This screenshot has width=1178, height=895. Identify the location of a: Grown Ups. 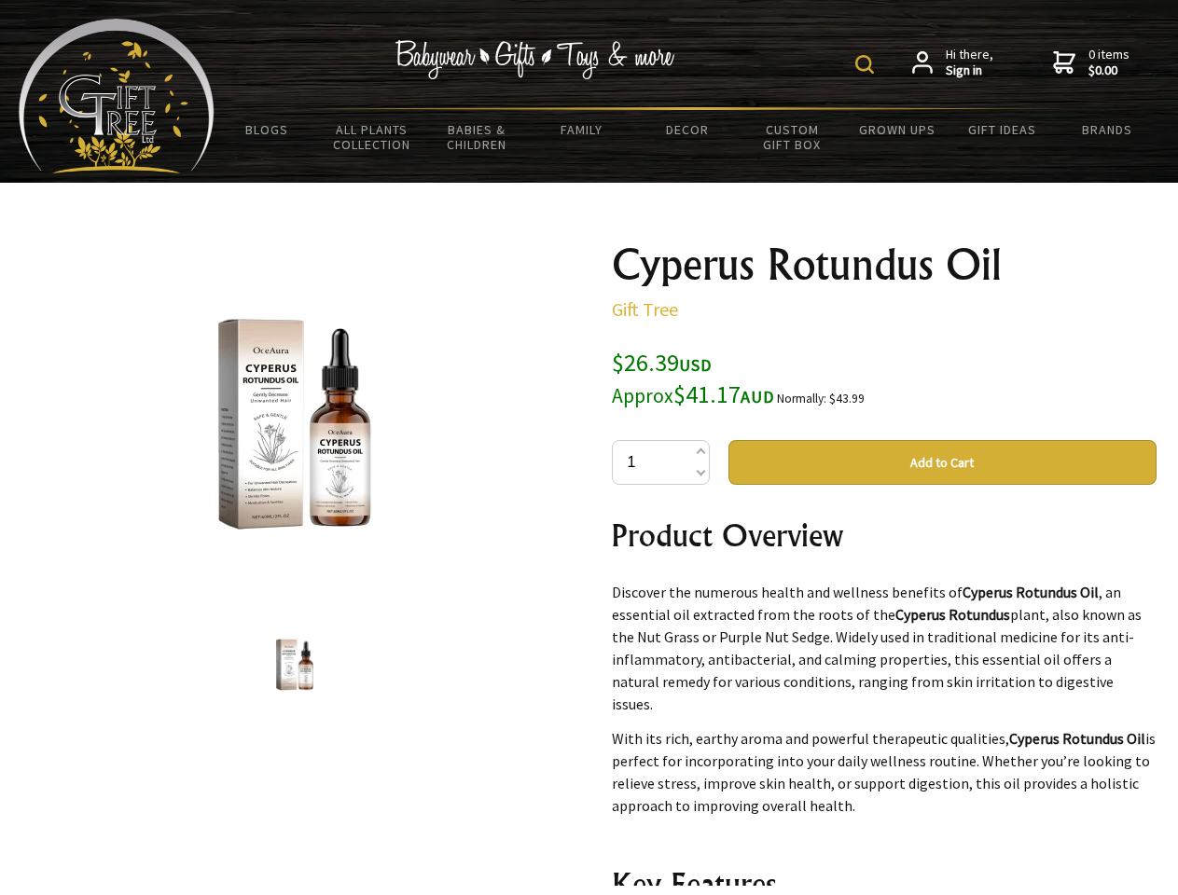
(896, 130).